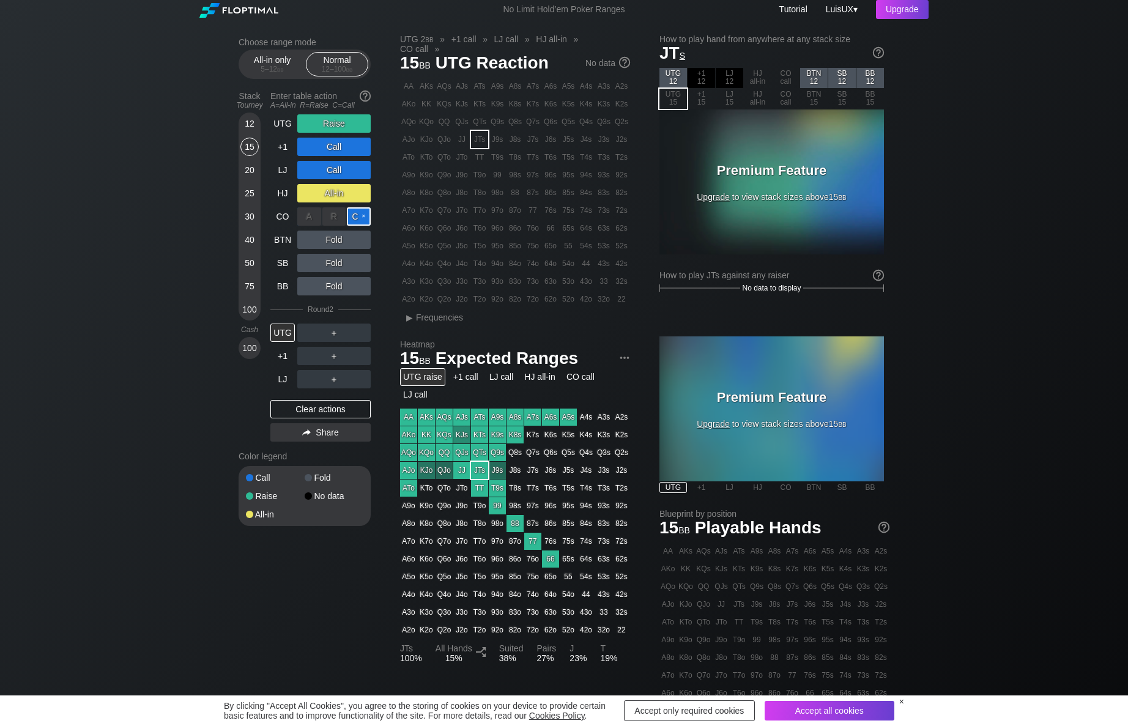 This screenshot has height=726, width=1128. I want to click on div: QJs, so click(462, 122).